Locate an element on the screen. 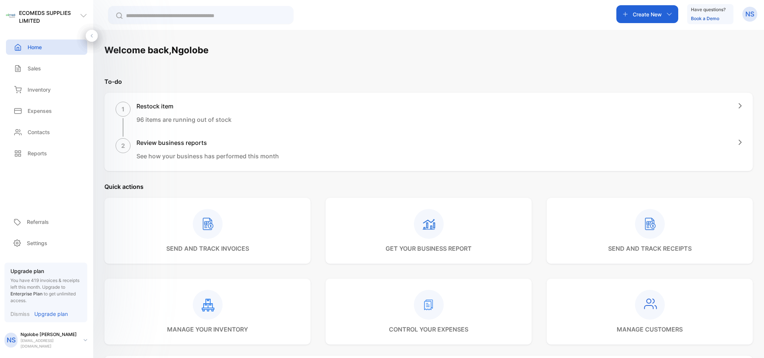 This screenshot has height=358, width=764. span: Upgrade to to get unlimited access. is located at coordinates (43, 294).